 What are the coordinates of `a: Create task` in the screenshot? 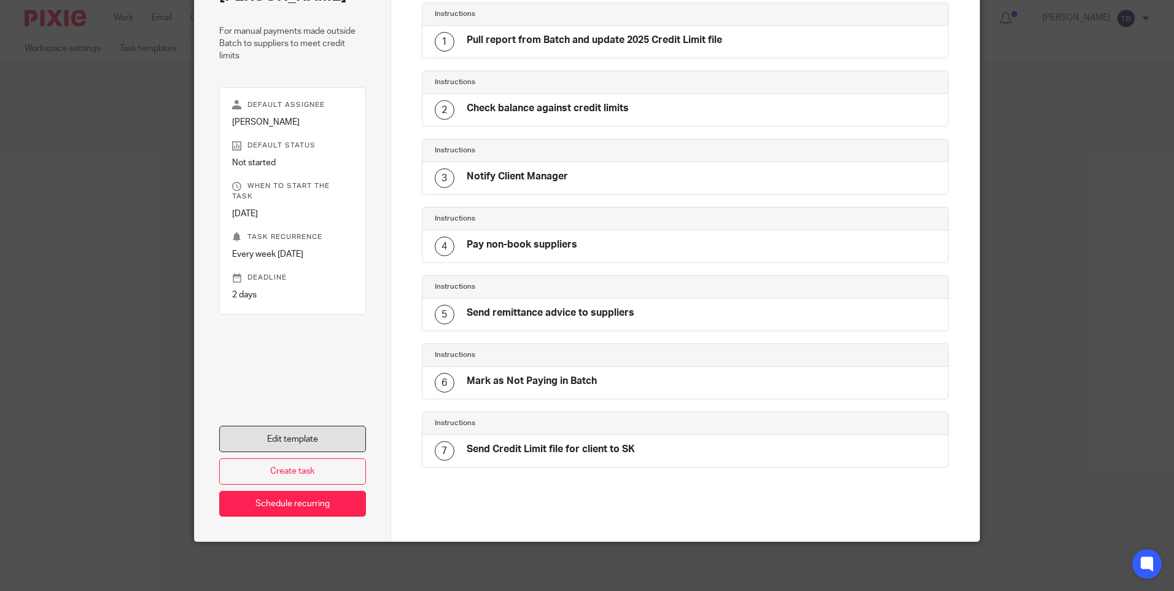 It's located at (292, 471).